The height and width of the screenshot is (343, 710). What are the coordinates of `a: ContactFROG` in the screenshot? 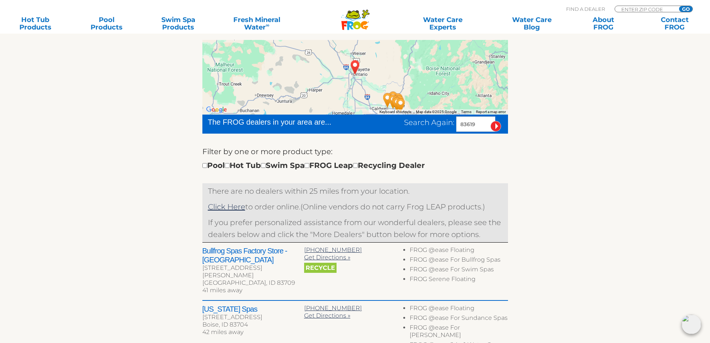 It's located at (675, 23).